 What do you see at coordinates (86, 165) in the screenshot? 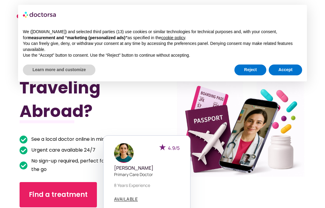
I see `span: No sign-up required, perfect for tourists on the go` at bounding box center [86, 165].